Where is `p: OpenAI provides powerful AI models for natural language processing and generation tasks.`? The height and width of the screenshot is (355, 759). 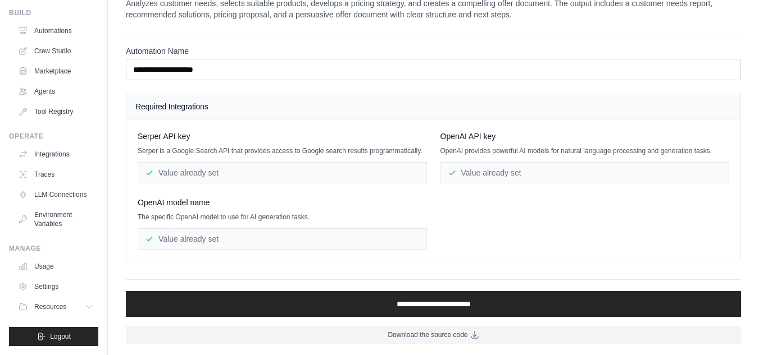
p: OpenAI provides powerful AI models for natural language processing and generation tasks. is located at coordinates (584, 151).